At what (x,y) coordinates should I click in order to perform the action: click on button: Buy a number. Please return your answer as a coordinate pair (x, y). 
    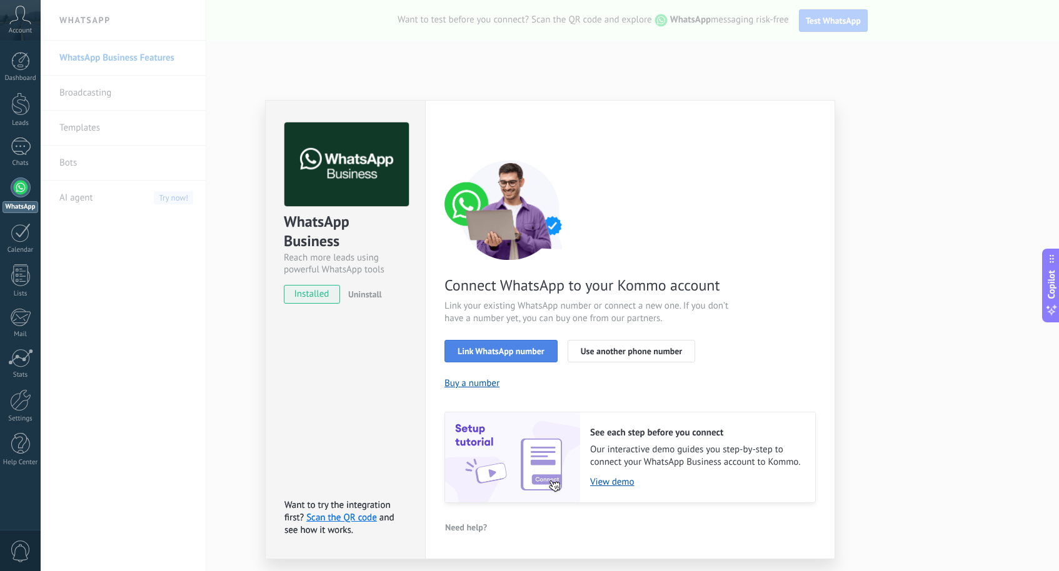
    Looking at the image, I should click on (472, 383).